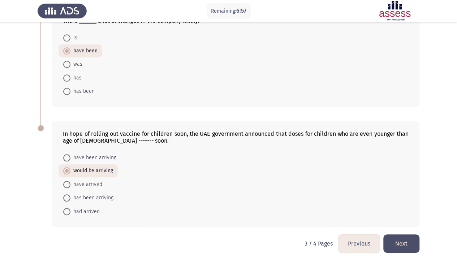 The image size is (457, 260). What do you see at coordinates (93, 158) in the screenshot?
I see `span: have been arriving` at bounding box center [93, 158].